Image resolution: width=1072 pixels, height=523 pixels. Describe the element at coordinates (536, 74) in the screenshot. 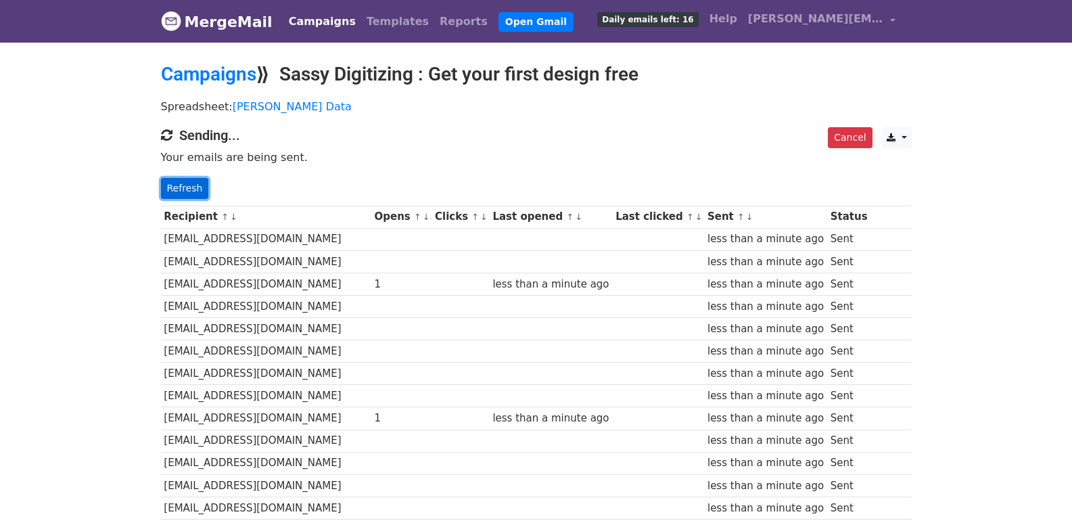

I see `h2: ⟫ Sassy Digitizing : Get your first design free` at that location.